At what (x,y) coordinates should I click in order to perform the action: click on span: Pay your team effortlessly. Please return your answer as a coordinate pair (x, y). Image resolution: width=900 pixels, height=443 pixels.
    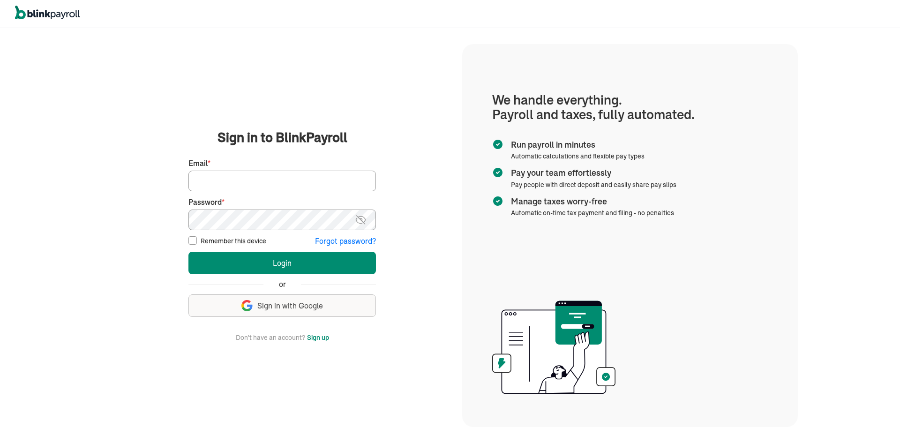
    Looking at the image, I should click on (592, 173).